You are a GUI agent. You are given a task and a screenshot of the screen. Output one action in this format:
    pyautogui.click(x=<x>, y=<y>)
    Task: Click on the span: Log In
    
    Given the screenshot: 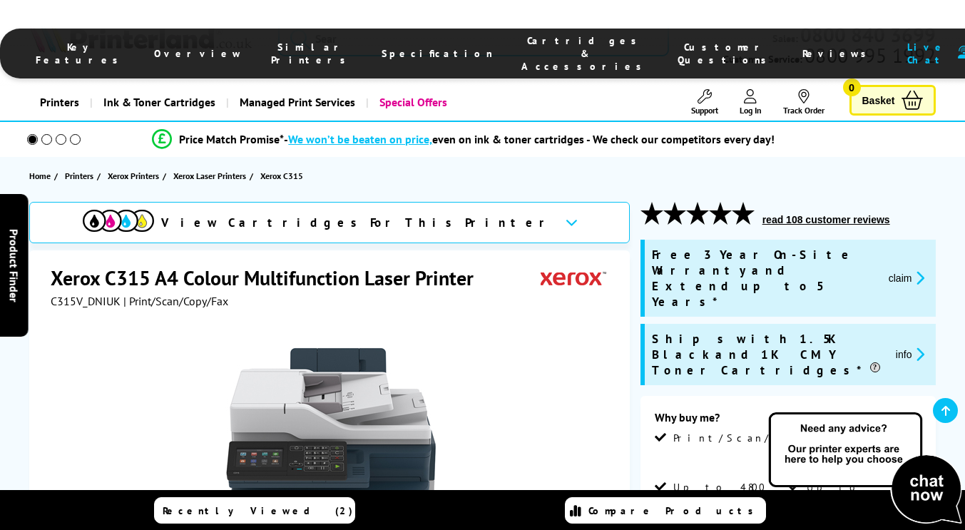 What is the action you would take?
    pyautogui.click(x=750, y=110)
    